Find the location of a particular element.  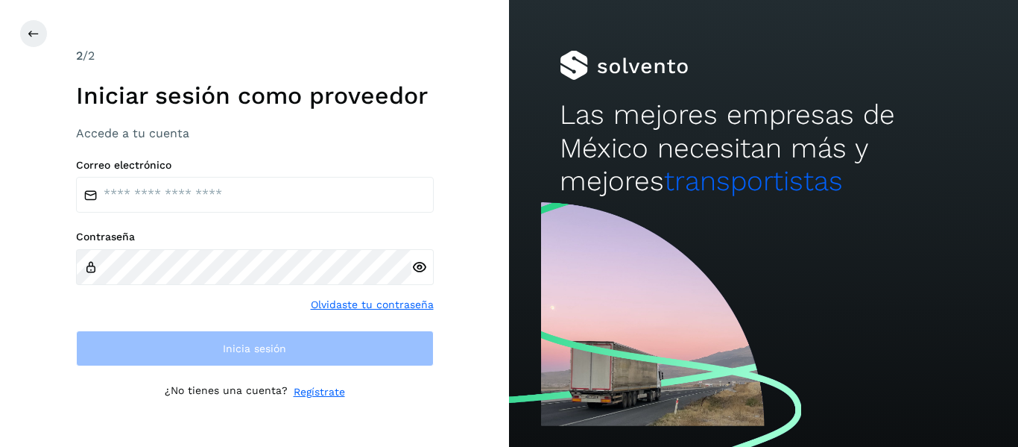

span: 2 is located at coordinates (79, 55).